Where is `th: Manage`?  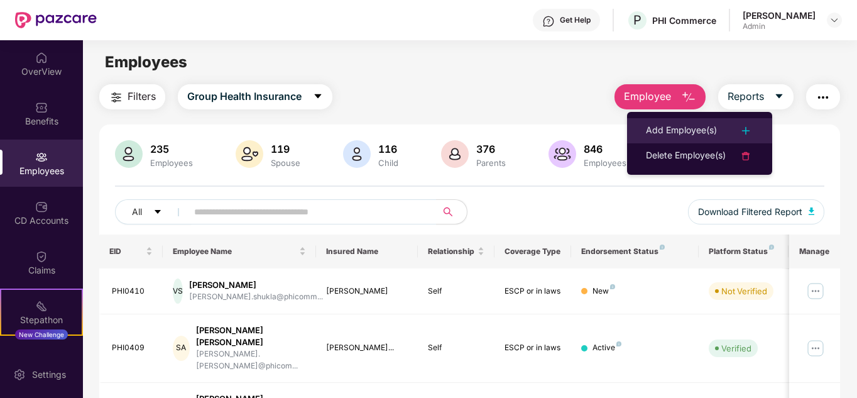
th: Manage is located at coordinates (815, 251).